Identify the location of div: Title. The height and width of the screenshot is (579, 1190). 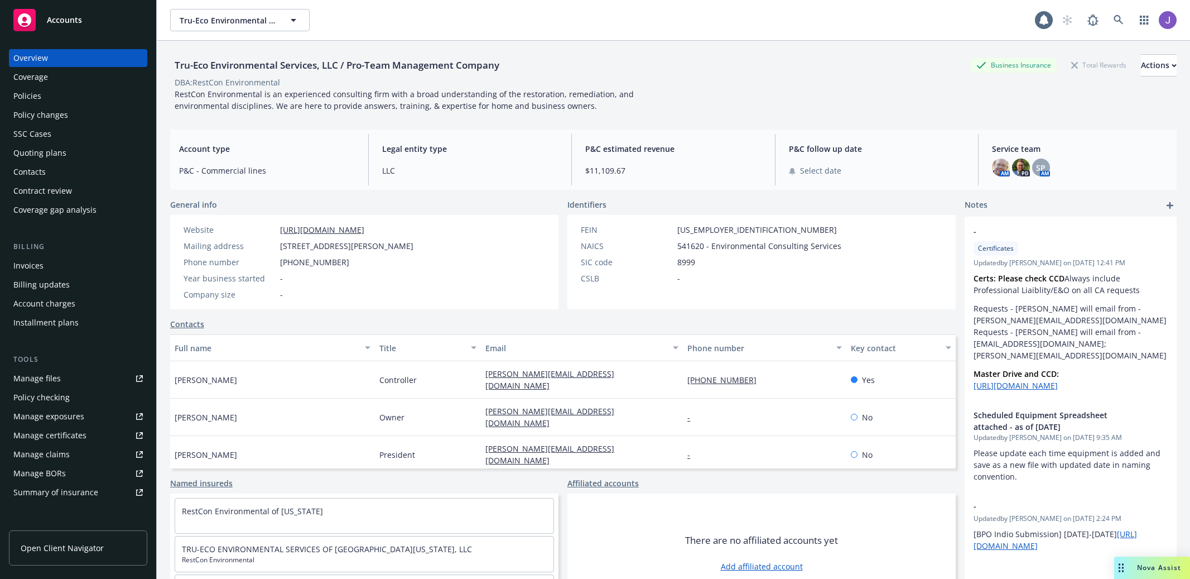
(422, 348).